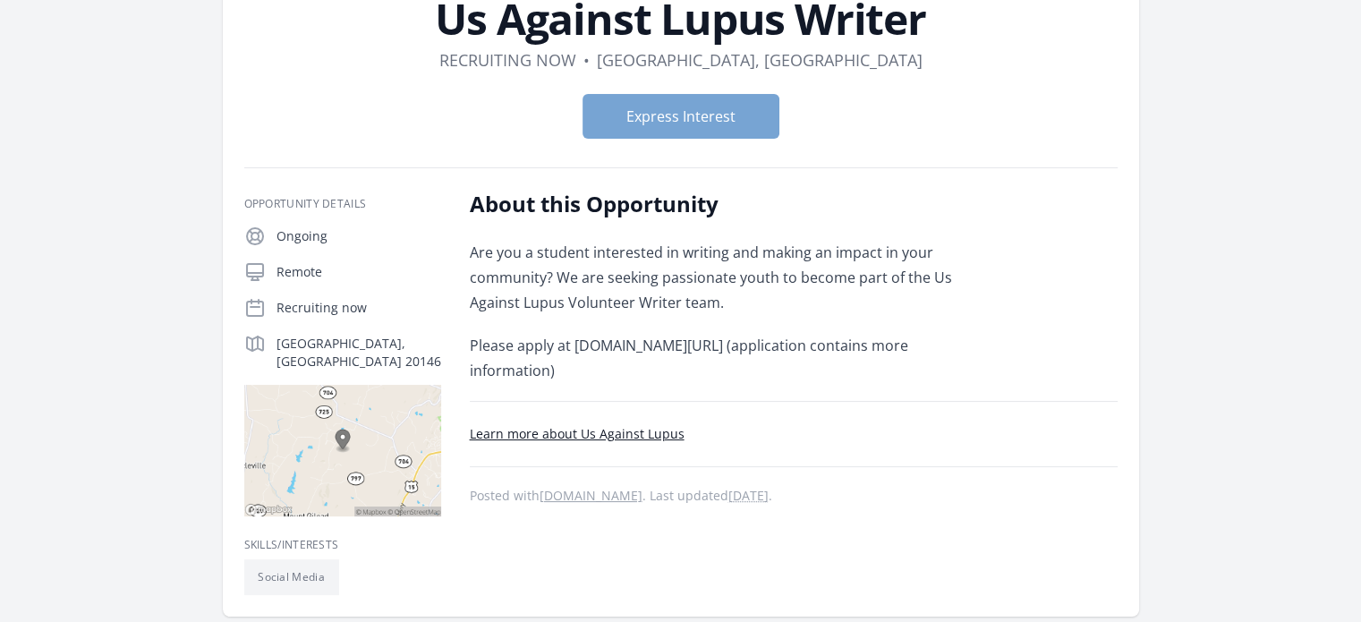 This screenshot has height=622, width=1361. I want to click on p: Recruiting now, so click(359, 308).